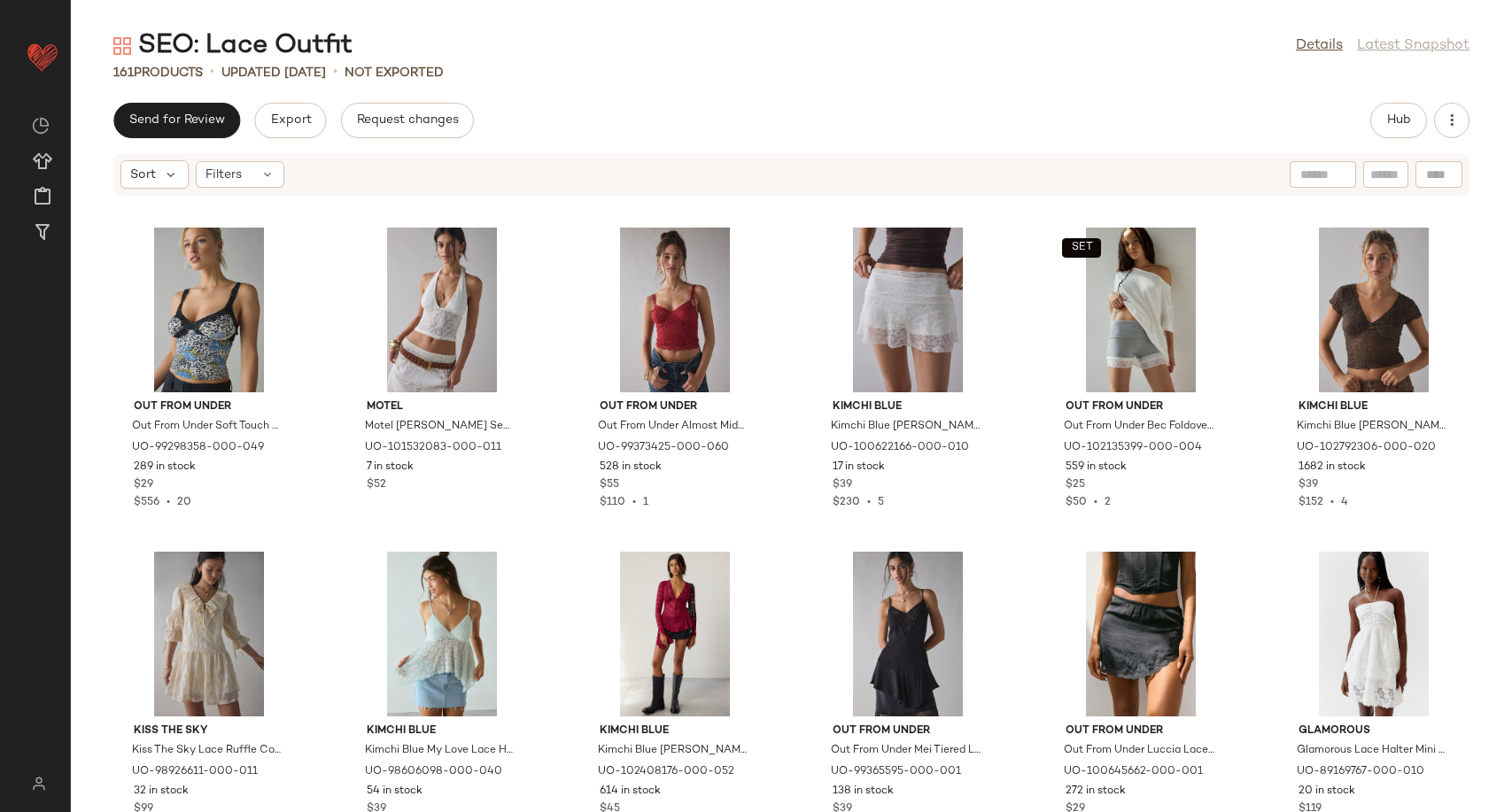 The width and height of the screenshot is (1512, 812). What do you see at coordinates (207, 751) in the screenshot?
I see `span: Kiss The Sky Lace Ruffle Collar Babydoll Mini Dress in Ivory, Women's at Urban Outfitters` at bounding box center [207, 751].